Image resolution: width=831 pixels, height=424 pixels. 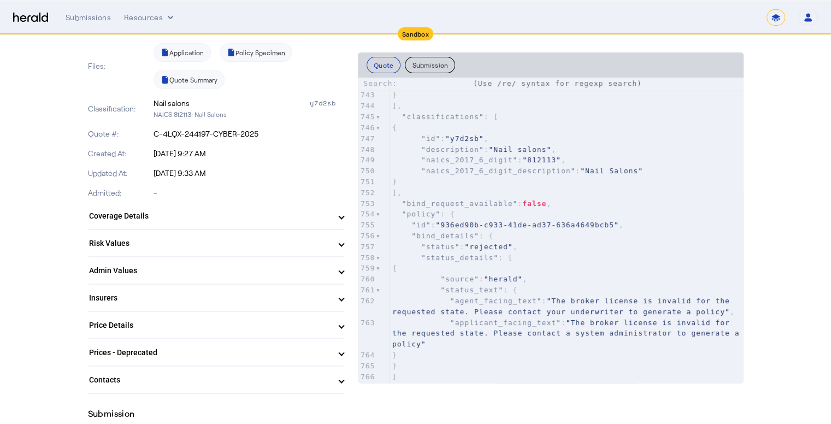 I want to click on span: false, so click(x=534, y=203).